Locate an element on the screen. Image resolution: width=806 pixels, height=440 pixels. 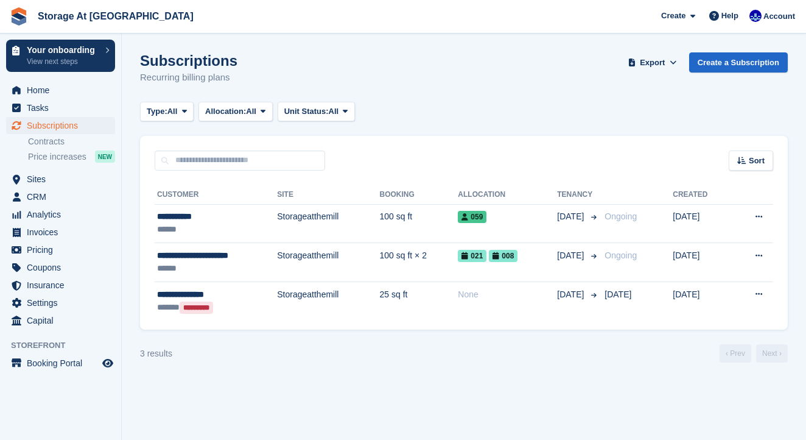
span: Coupons is located at coordinates (63, 267).